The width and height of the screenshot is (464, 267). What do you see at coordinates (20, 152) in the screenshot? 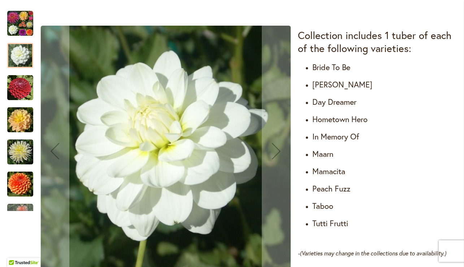
I see `img: IN MEMORY OF` at bounding box center [20, 152].